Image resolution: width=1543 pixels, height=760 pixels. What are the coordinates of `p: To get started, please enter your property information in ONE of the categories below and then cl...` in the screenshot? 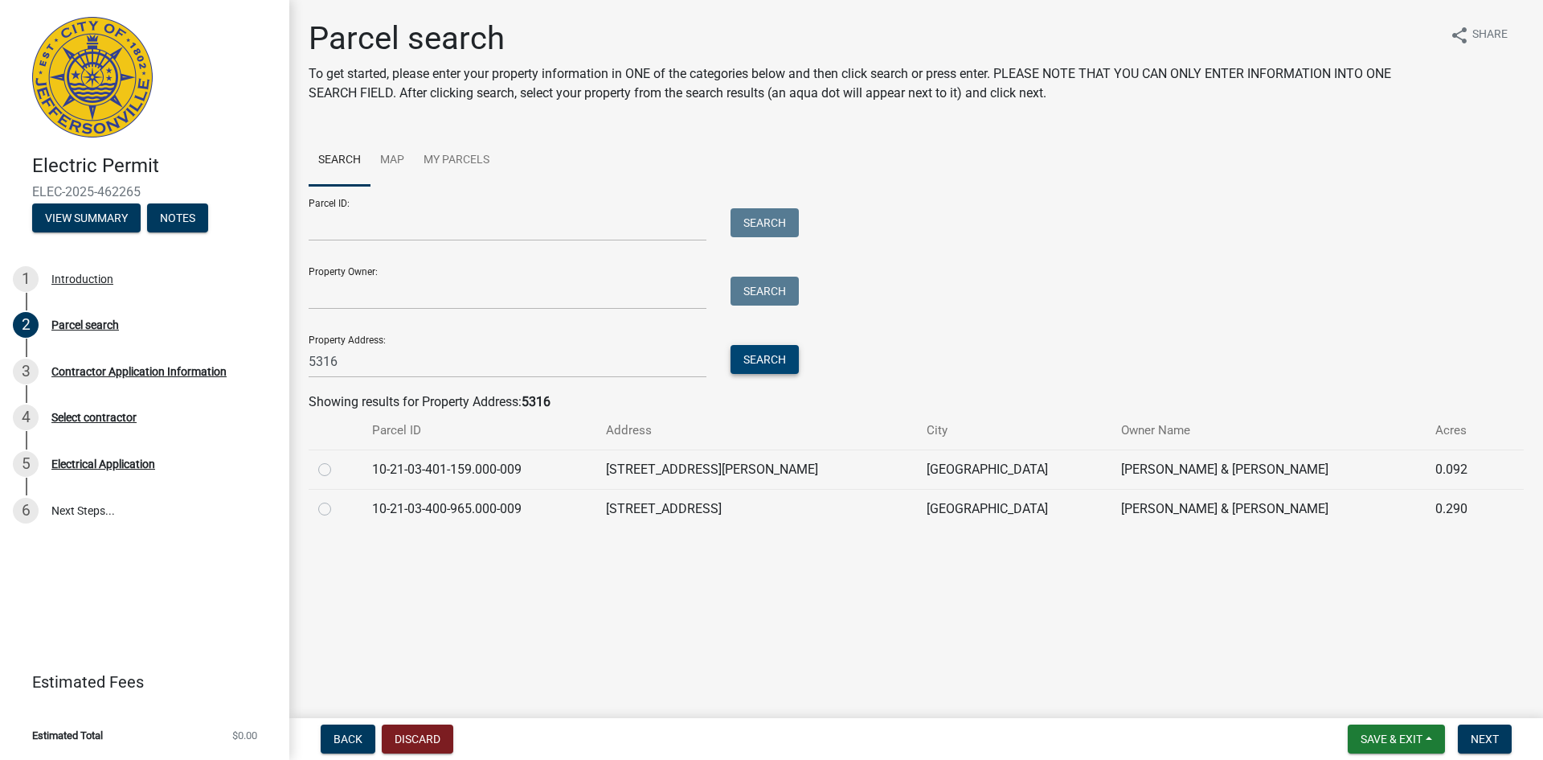 It's located at (873, 84).